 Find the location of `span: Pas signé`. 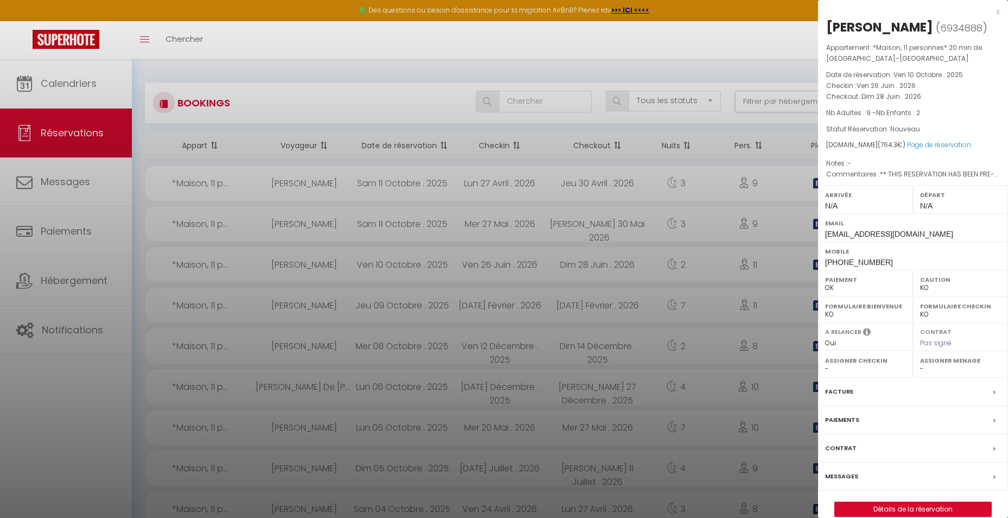

span: Pas signé is located at coordinates (936, 342).